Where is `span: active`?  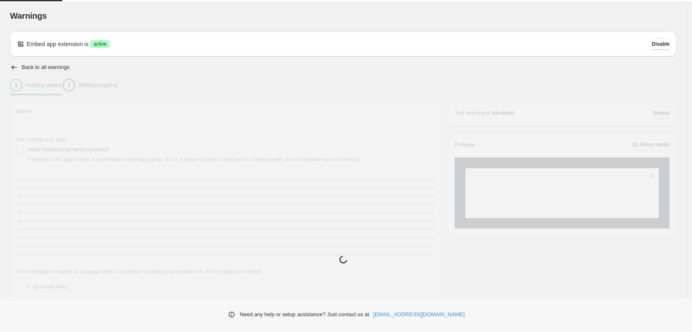
span: active is located at coordinates (100, 44).